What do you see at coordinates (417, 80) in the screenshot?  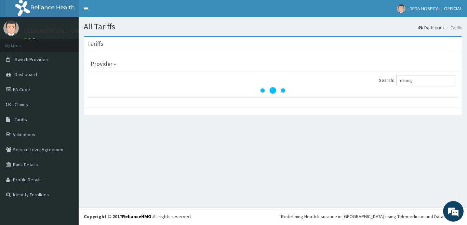 I see `label: Search:` at bounding box center [417, 80].